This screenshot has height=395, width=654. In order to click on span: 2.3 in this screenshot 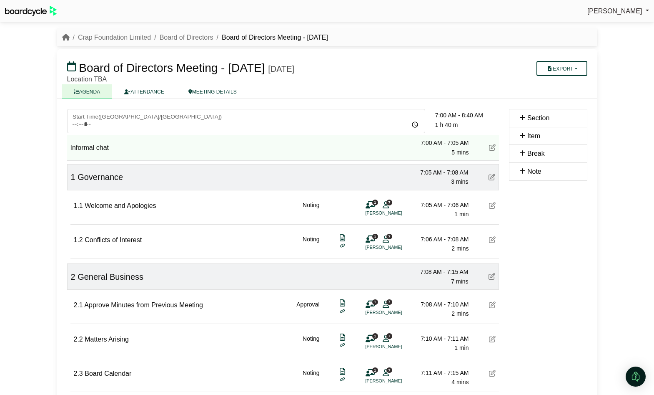, I will do `click(78, 373)`.